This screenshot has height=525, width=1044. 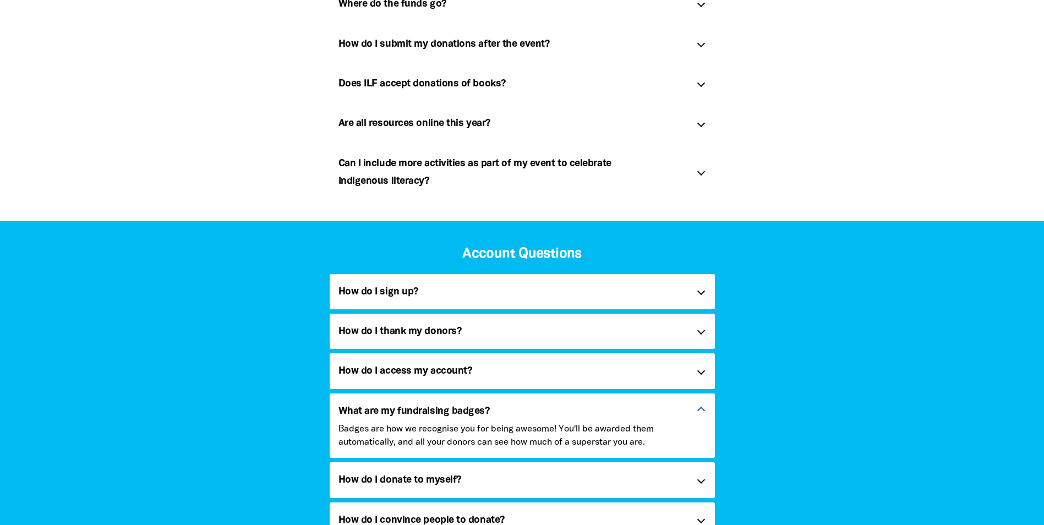 What do you see at coordinates (513, 411) in the screenshot?
I see `h5: What are my fundraising badges?` at bounding box center [513, 411].